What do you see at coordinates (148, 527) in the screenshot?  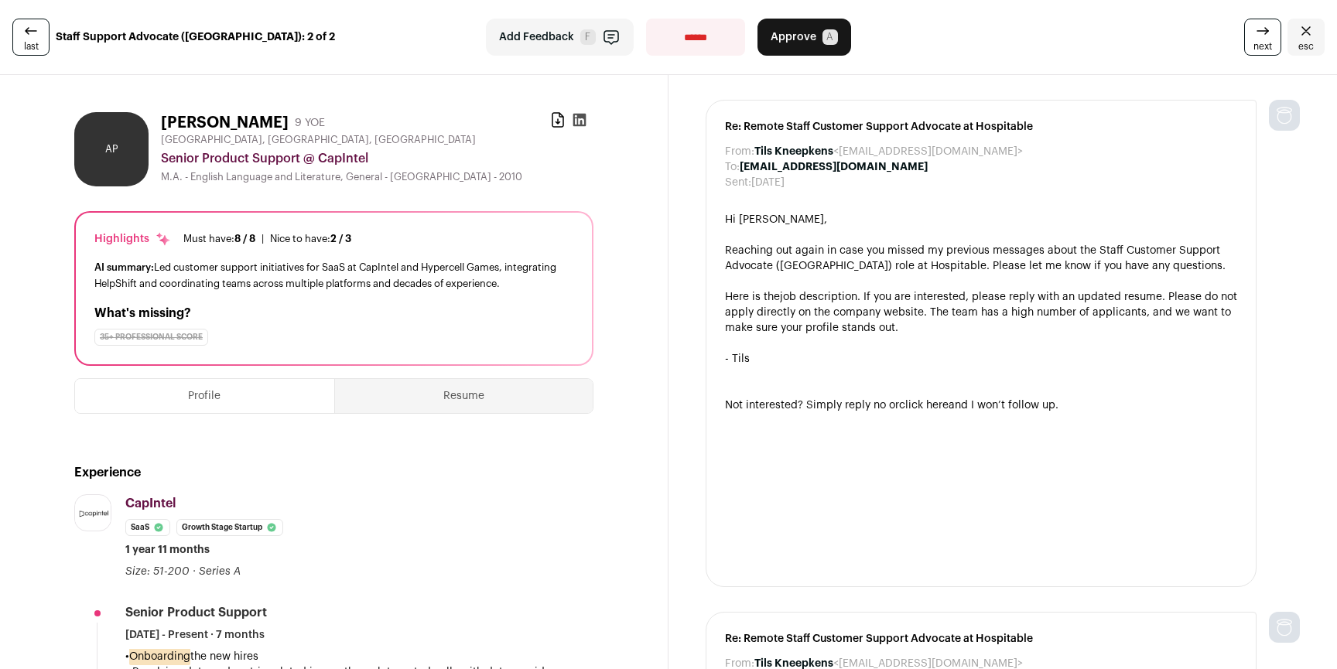 I see `li: SaaS` at bounding box center [148, 527].